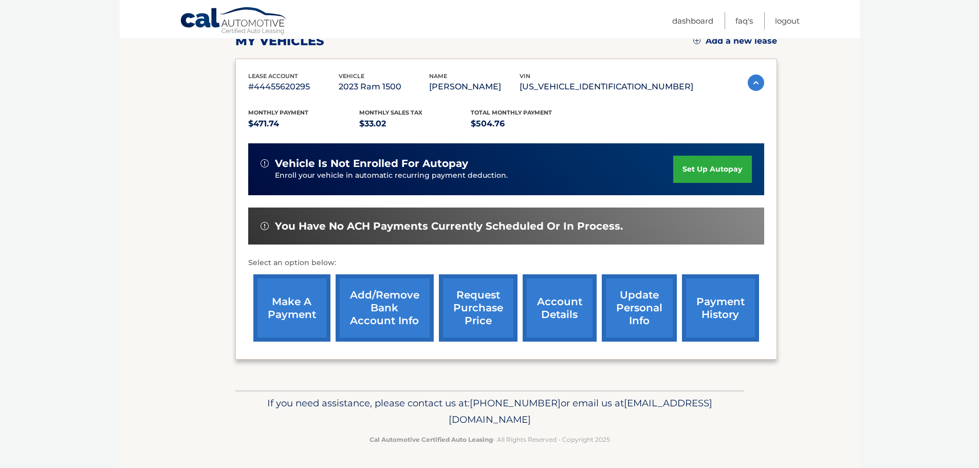  Describe the element at coordinates (697, 41) in the screenshot. I see `img: add.svg` at that location.